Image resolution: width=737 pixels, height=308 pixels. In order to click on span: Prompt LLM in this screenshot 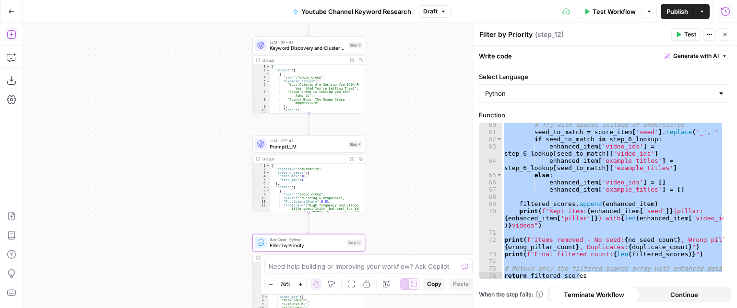, I will do `click(308, 146)`.